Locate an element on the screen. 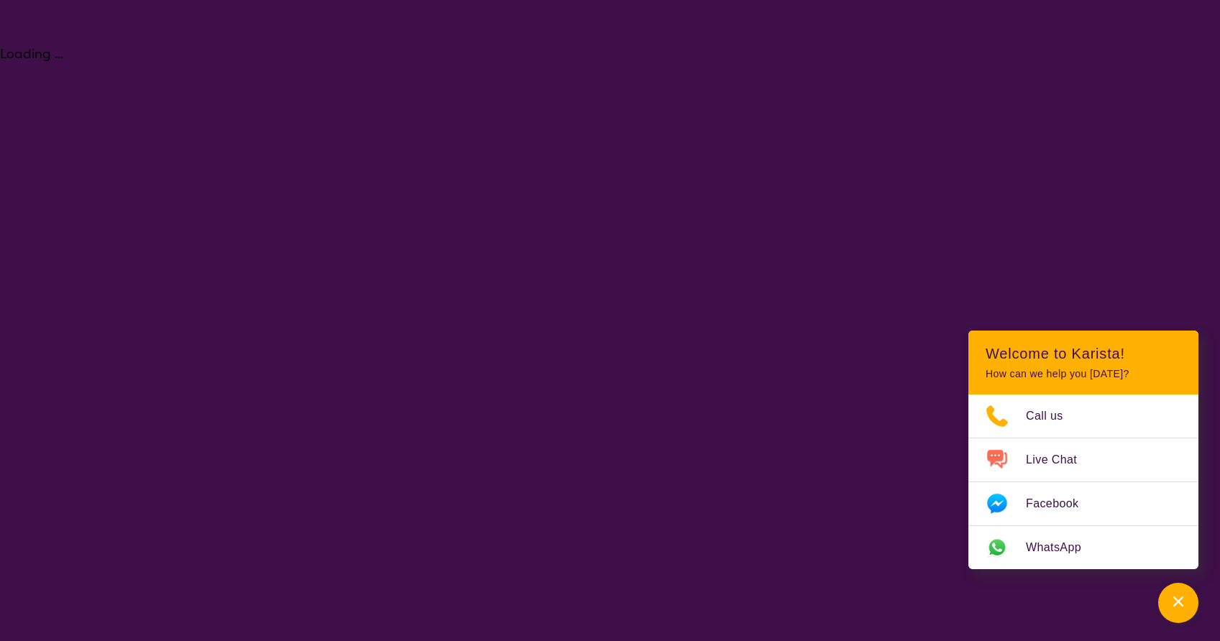 The height and width of the screenshot is (641, 1220). span: Live Chat is located at coordinates (1059, 460).